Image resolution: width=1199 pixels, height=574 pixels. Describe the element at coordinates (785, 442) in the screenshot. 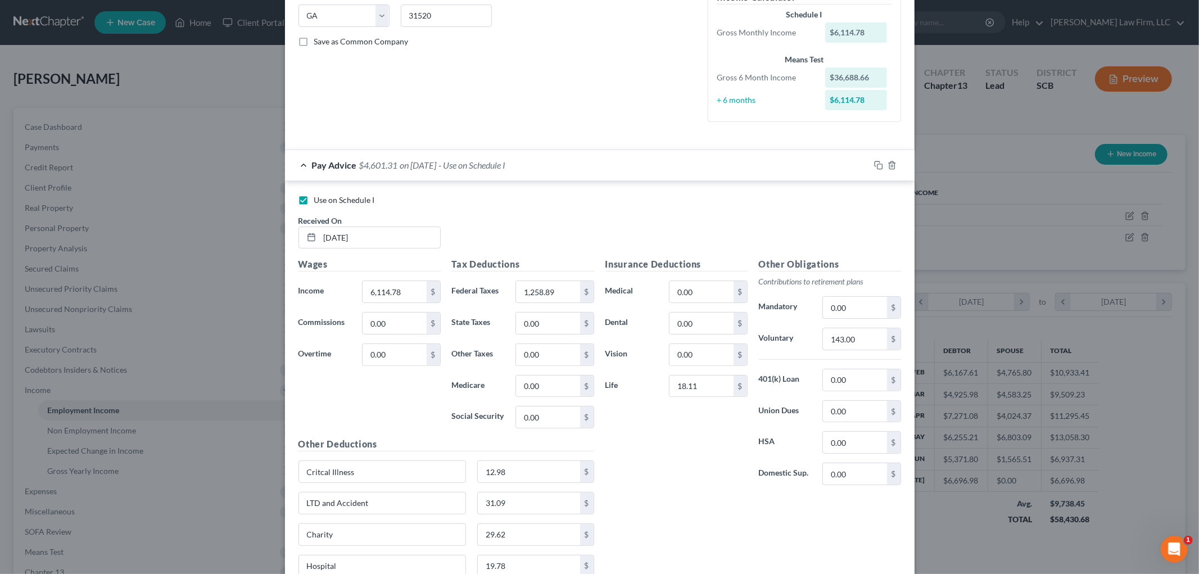

I see `label: HSA` at that location.